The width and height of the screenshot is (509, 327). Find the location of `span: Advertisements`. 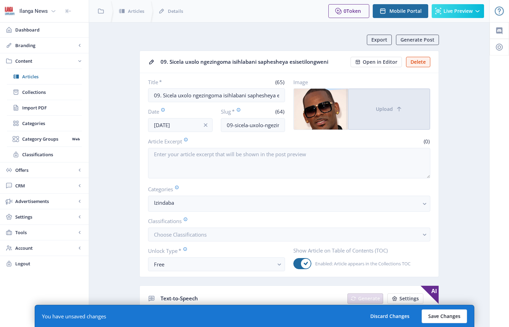

span: Advertisements is located at coordinates (46, 201).